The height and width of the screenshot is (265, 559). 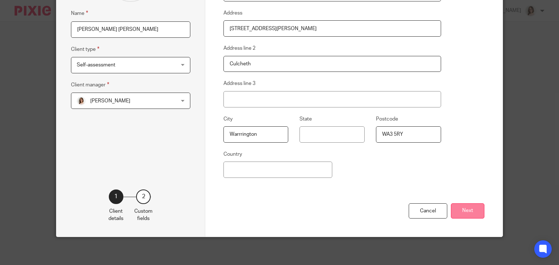 I want to click on label: Address, so click(x=233, y=13).